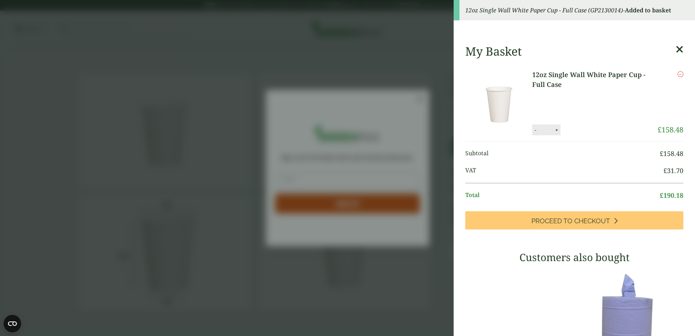 The image size is (695, 336). What do you see at coordinates (499, 103) in the screenshot?
I see `img: 12oz Single Wall White Paper Cup-Full Case of-0` at bounding box center [499, 103].